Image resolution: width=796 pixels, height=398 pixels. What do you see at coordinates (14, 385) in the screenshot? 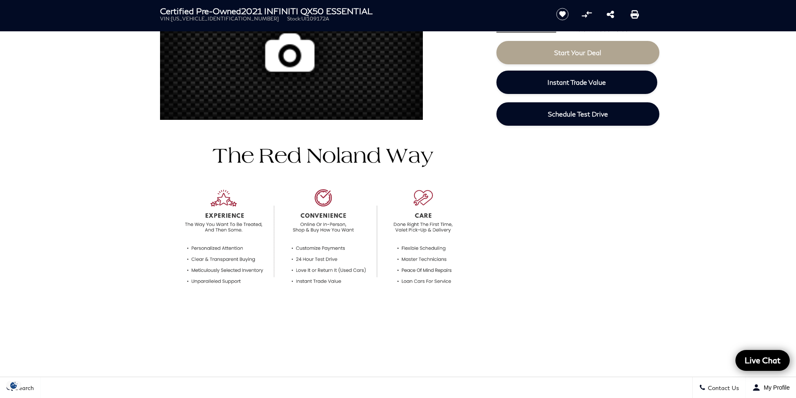
I see `img: Opt-Out Icon` at bounding box center [14, 385].